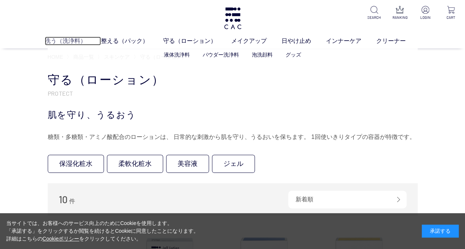  Describe the element at coordinates (73, 41) in the screenshot. I see `a: 洗う（洗浄料）` at that location.